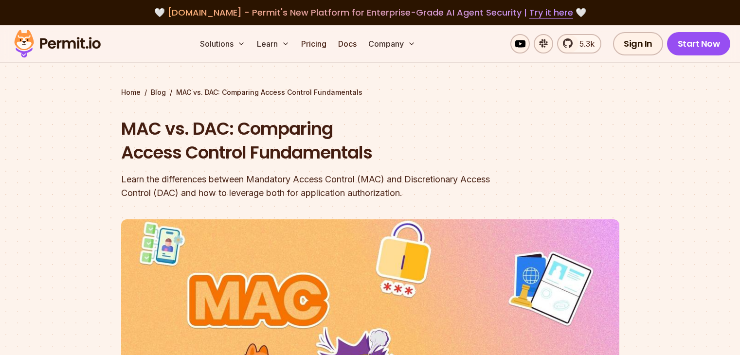 The width and height of the screenshot is (740, 355). Describe the element at coordinates (57, 44) in the screenshot. I see `img: Permit logo` at that location.